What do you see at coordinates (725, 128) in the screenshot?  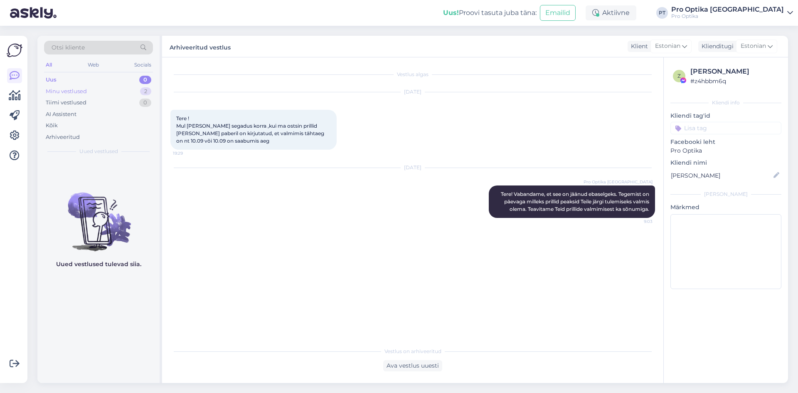 I see `input: Lisa tag` at bounding box center [725, 128].